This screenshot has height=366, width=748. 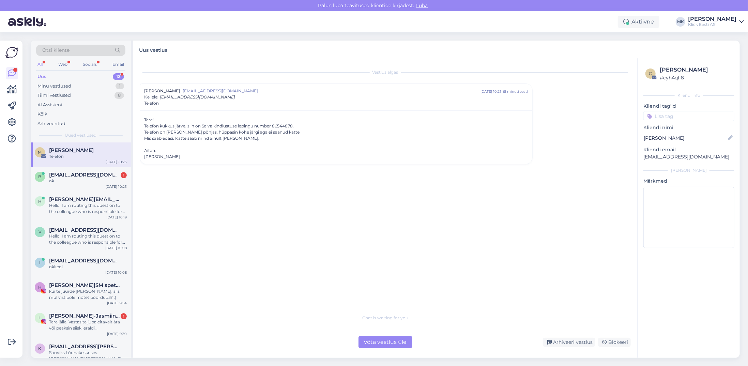 What do you see at coordinates (40, 64) in the screenshot?
I see `div: All` at bounding box center [40, 64].